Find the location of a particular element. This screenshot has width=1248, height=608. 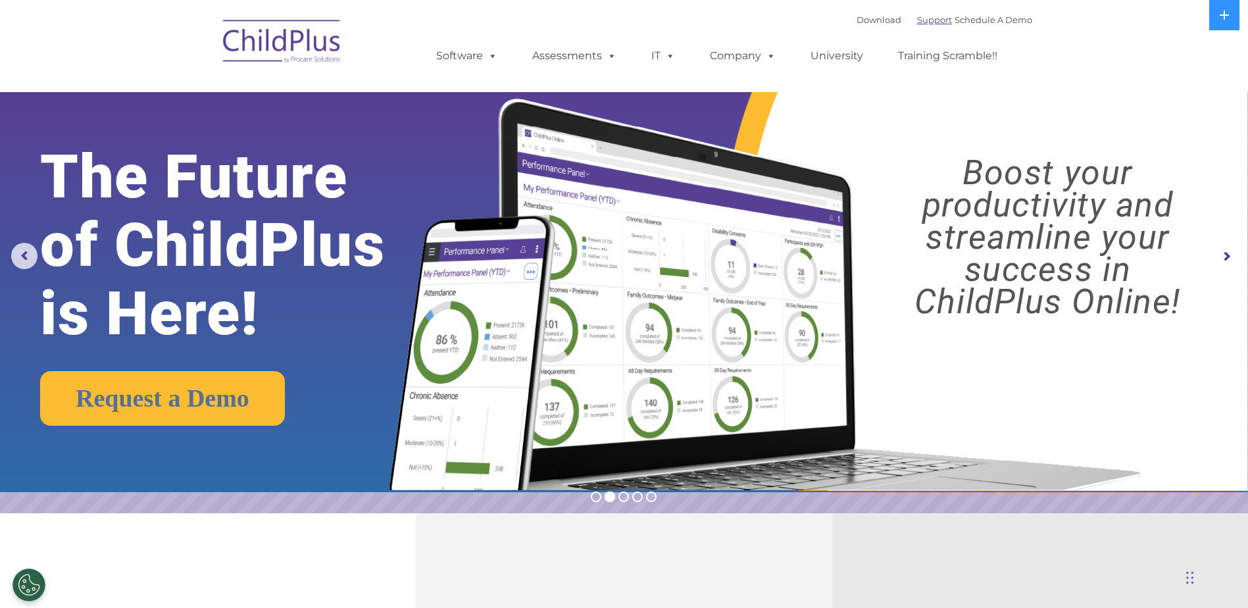

a: Software is located at coordinates (467, 56).